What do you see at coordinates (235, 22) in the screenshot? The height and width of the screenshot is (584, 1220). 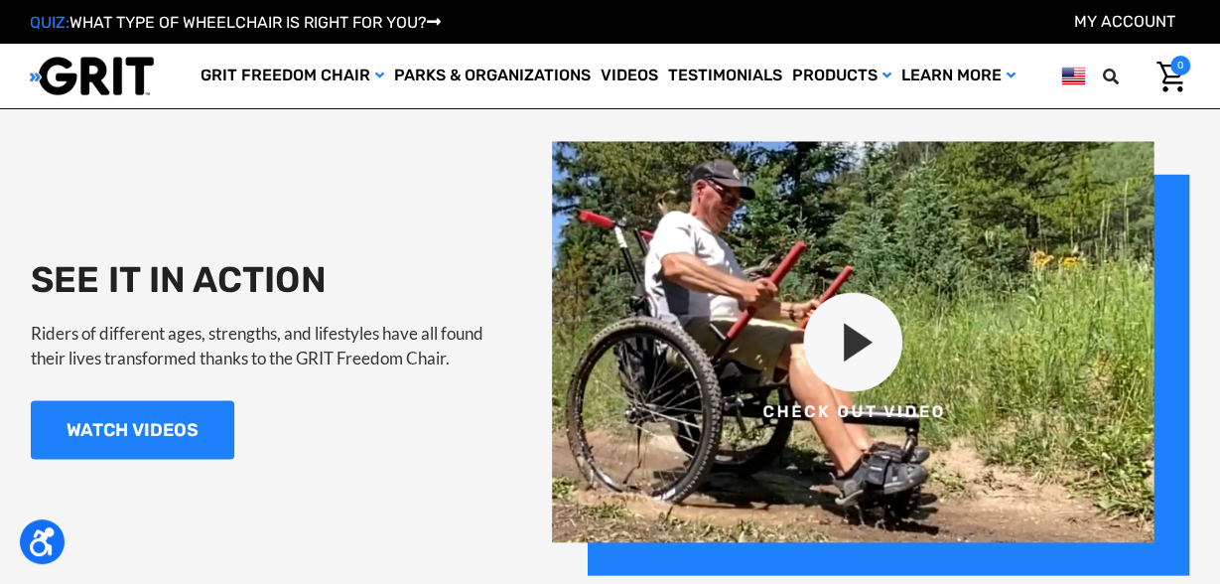 I see `a: QUIZ:WHAT TYPE OF WHEELCHAIR IS RIGHT FOR YOU?` at bounding box center [235, 22].